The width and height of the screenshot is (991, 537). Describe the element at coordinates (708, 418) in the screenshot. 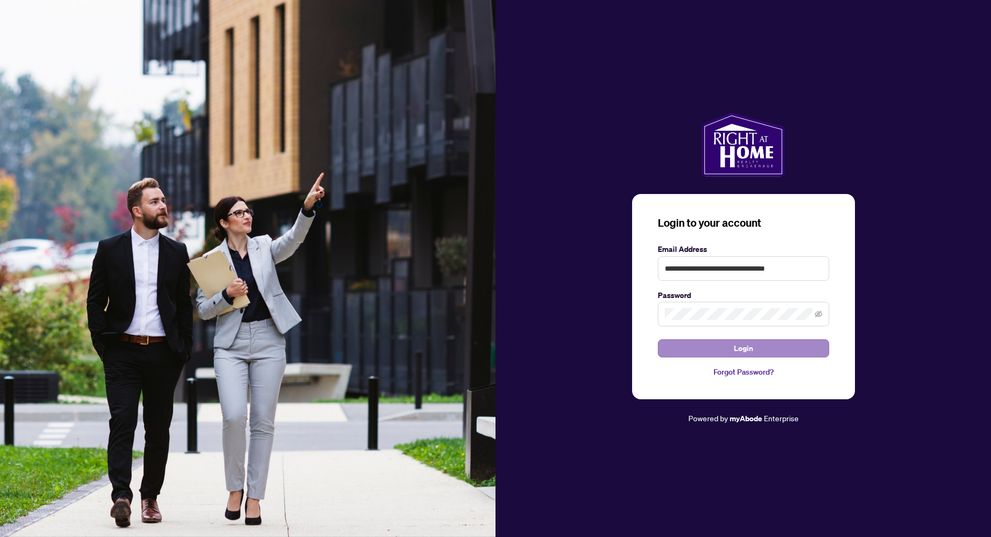

I see `span: Powered by` at that location.